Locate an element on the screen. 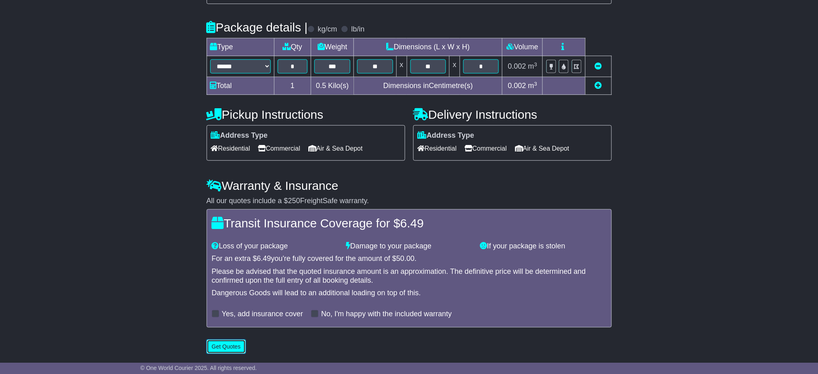 Image resolution: width=818 pixels, height=374 pixels. td: Qty is located at coordinates (293, 47).